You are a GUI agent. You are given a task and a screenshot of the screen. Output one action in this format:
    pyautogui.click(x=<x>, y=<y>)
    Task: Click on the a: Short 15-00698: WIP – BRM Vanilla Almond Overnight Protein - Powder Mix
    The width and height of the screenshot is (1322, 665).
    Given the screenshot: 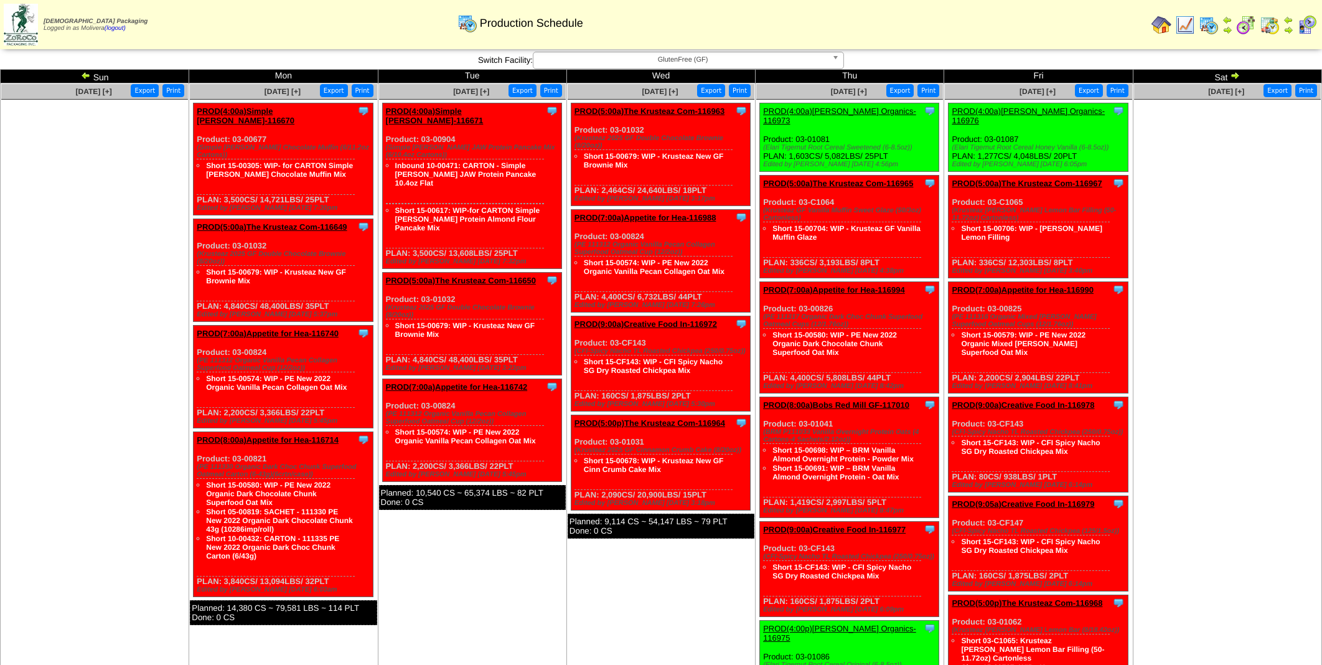 What is the action you would take?
    pyautogui.click(x=843, y=454)
    